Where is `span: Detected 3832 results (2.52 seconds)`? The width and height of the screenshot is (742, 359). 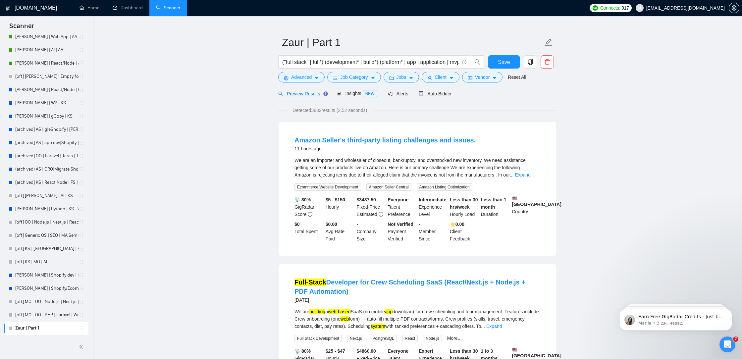
span: Detected 3832 results (2.52 seconds) is located at coordinates (329, 110).